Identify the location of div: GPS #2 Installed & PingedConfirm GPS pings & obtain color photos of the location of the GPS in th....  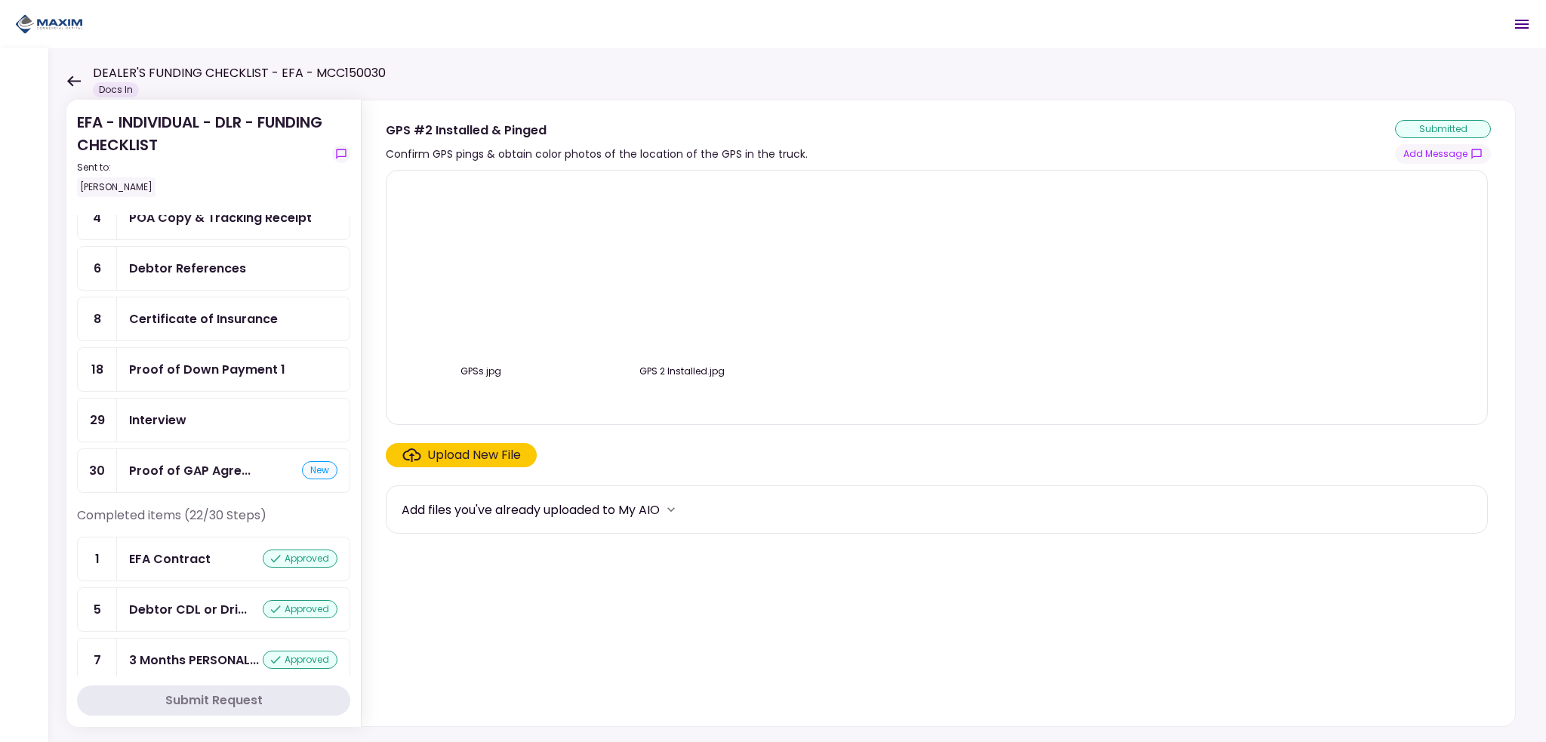
(938, 413).